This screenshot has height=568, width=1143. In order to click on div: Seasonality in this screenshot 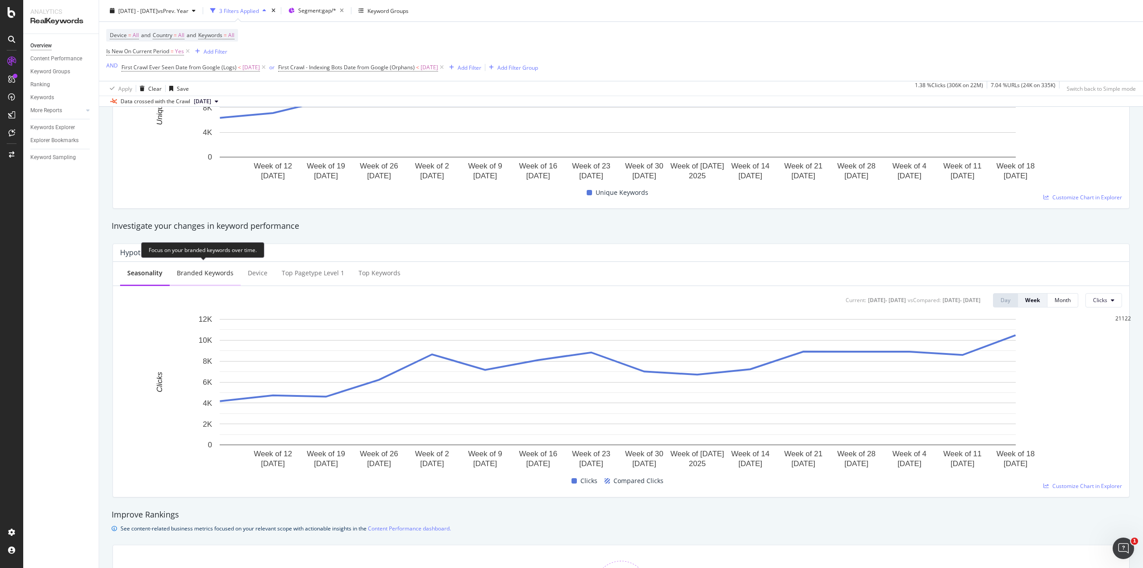, I will do `click(145, 273)`.